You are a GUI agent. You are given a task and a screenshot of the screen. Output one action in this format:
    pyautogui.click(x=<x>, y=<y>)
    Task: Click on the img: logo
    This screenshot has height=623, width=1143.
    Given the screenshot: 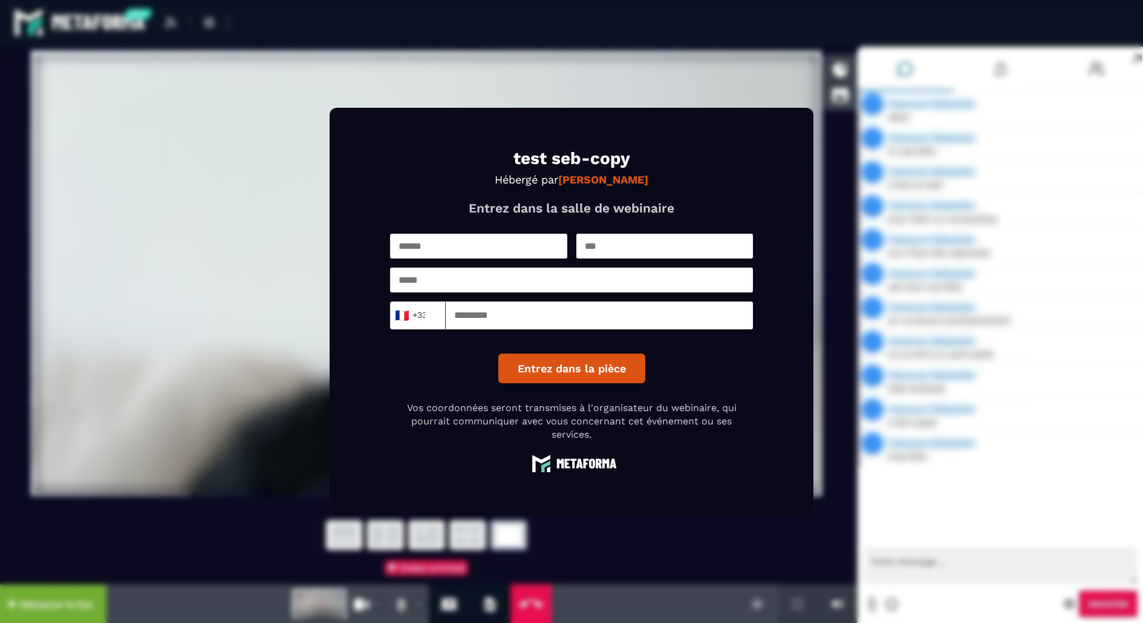 What is the action you would take?
    pyautogui.click(x=572, y=463)
    